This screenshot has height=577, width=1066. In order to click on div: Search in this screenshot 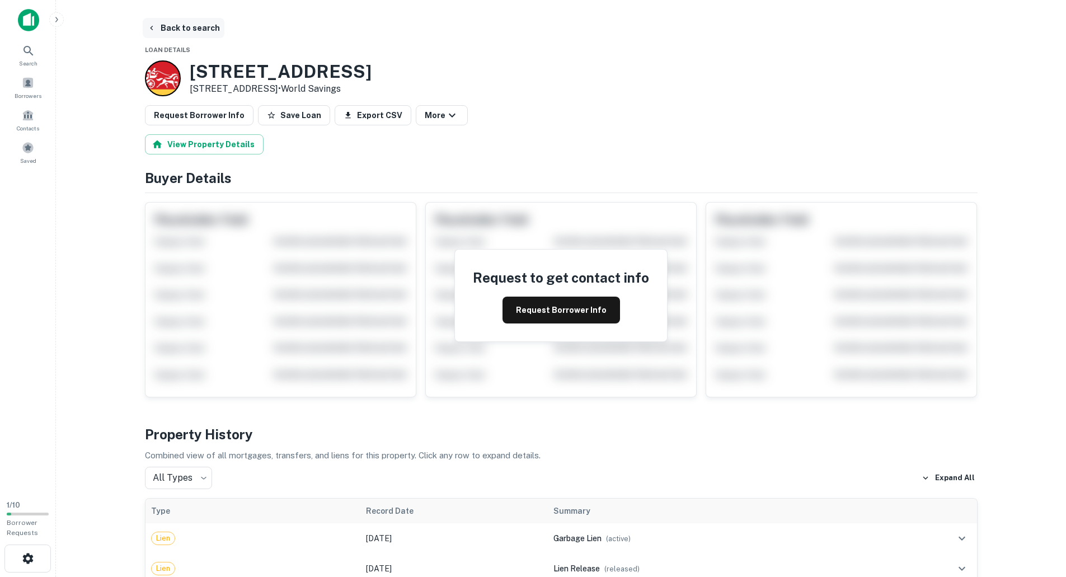, I will do `click(28, 55)`.